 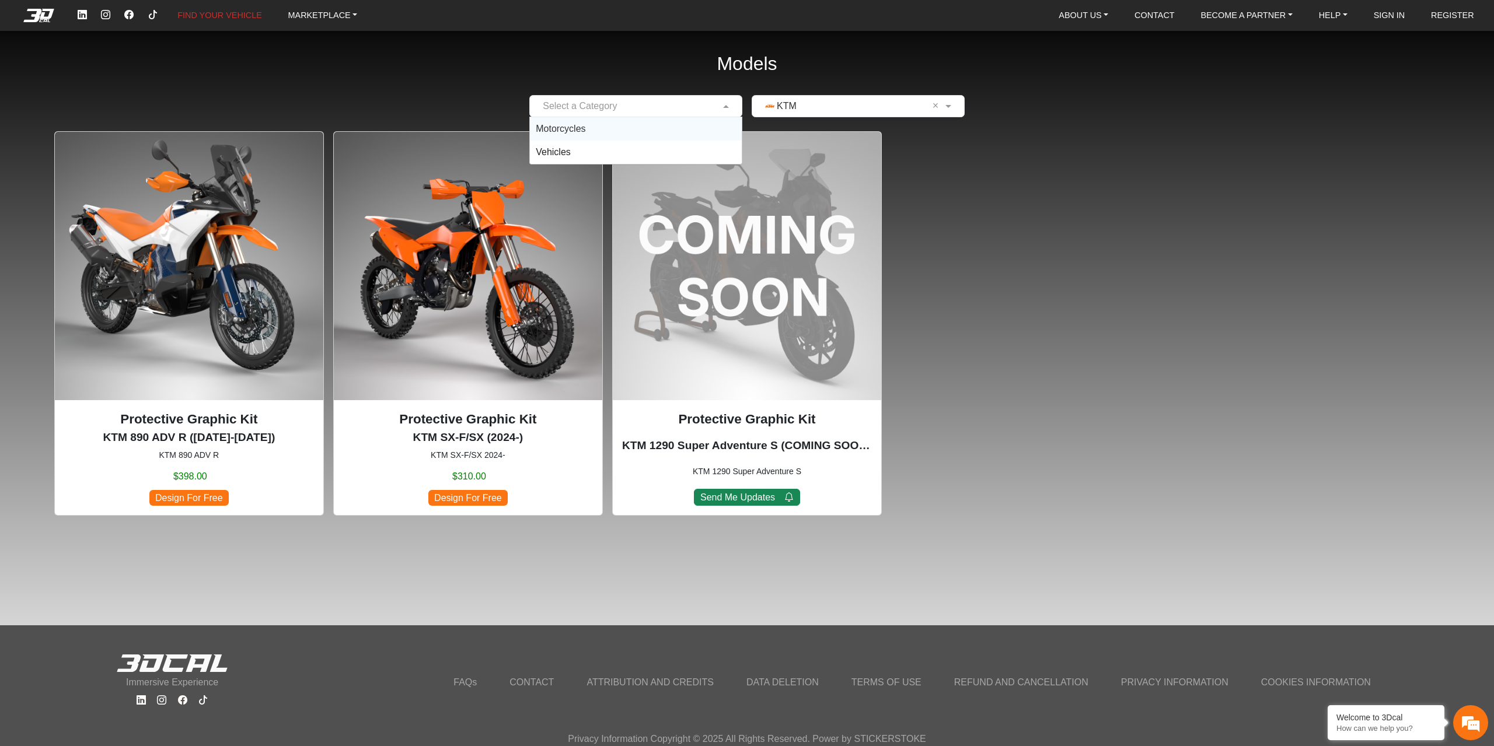 I want to click on a: REGISTER, so click(x=1452, y=15).